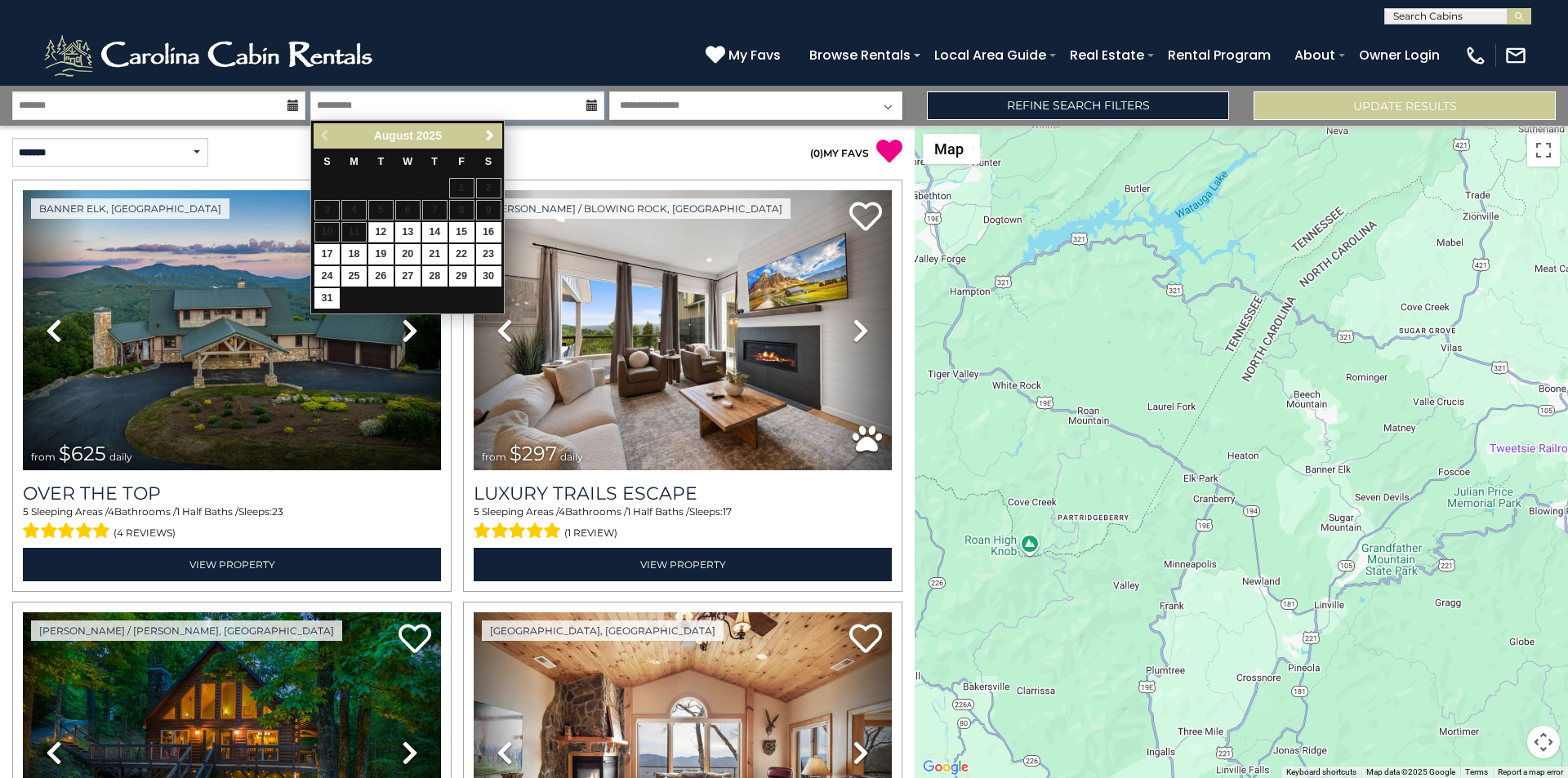  What do you see at coordinates (1078, 105) in the screenshot?
I see `a: Refine Search Filters` at bounding box center [1078, 105].